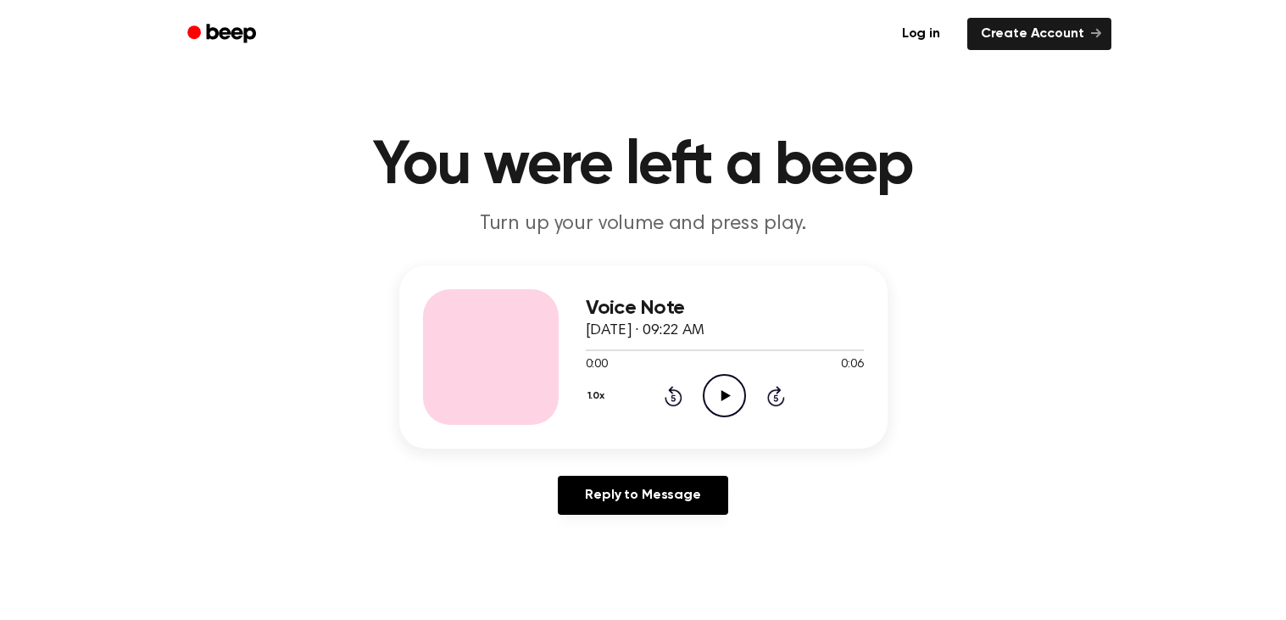 The height and width of the screenshot is (620, 1286). What do you see at coordinates (223, 34) in the screenshot?
I see `a: Beep` at bounding box center [223, 34].